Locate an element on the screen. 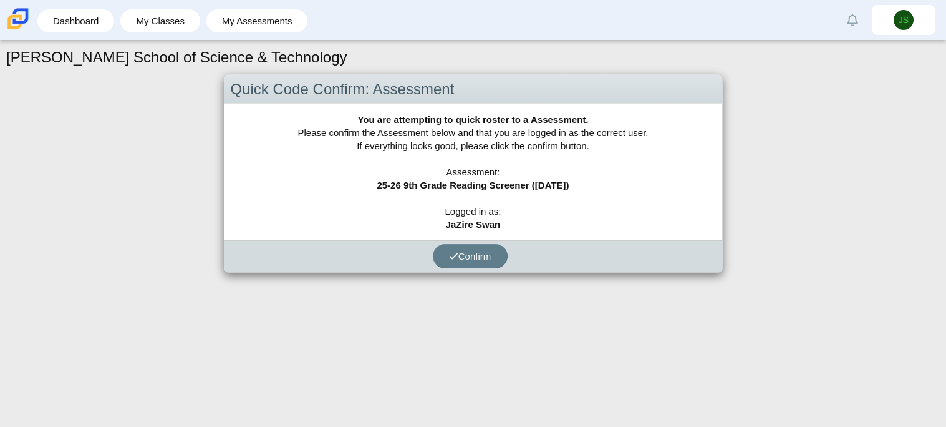  div: Quick Code Confirm: Assessment is located at coordinates (473, 89).